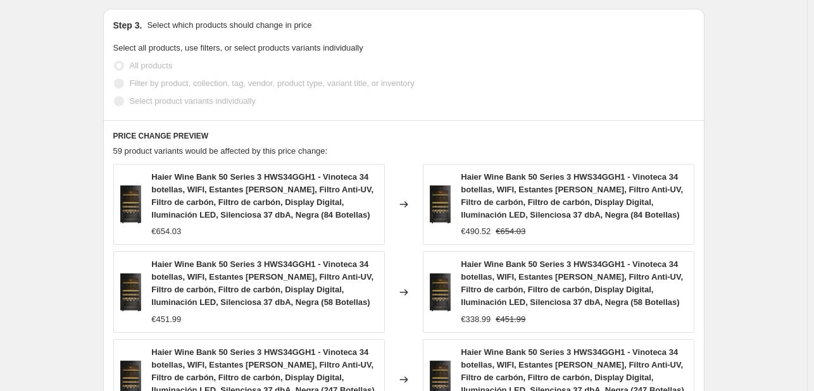  What do you see at coordinates (192, 101) in the screenshot?
I see `span: Select product variants individually` at bounding box center [192, 101].